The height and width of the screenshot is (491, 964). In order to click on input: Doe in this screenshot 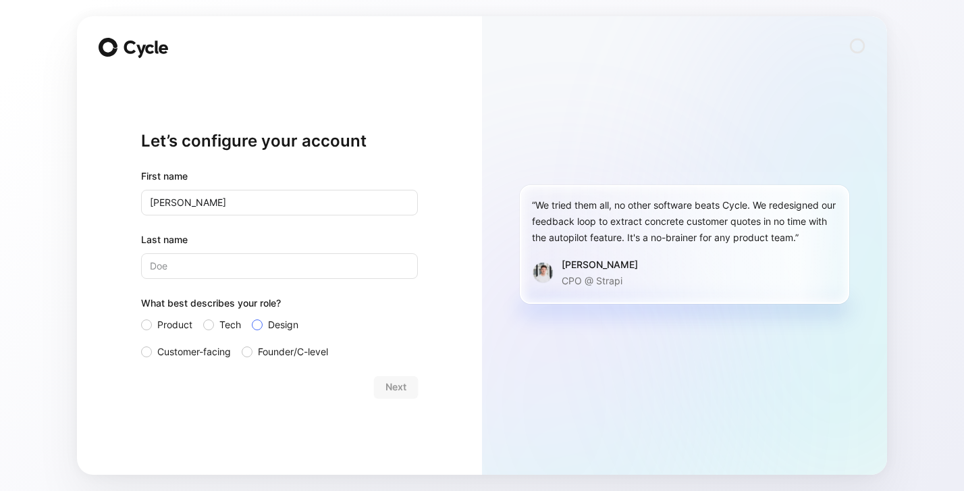, I will do `click(279, 266)`.